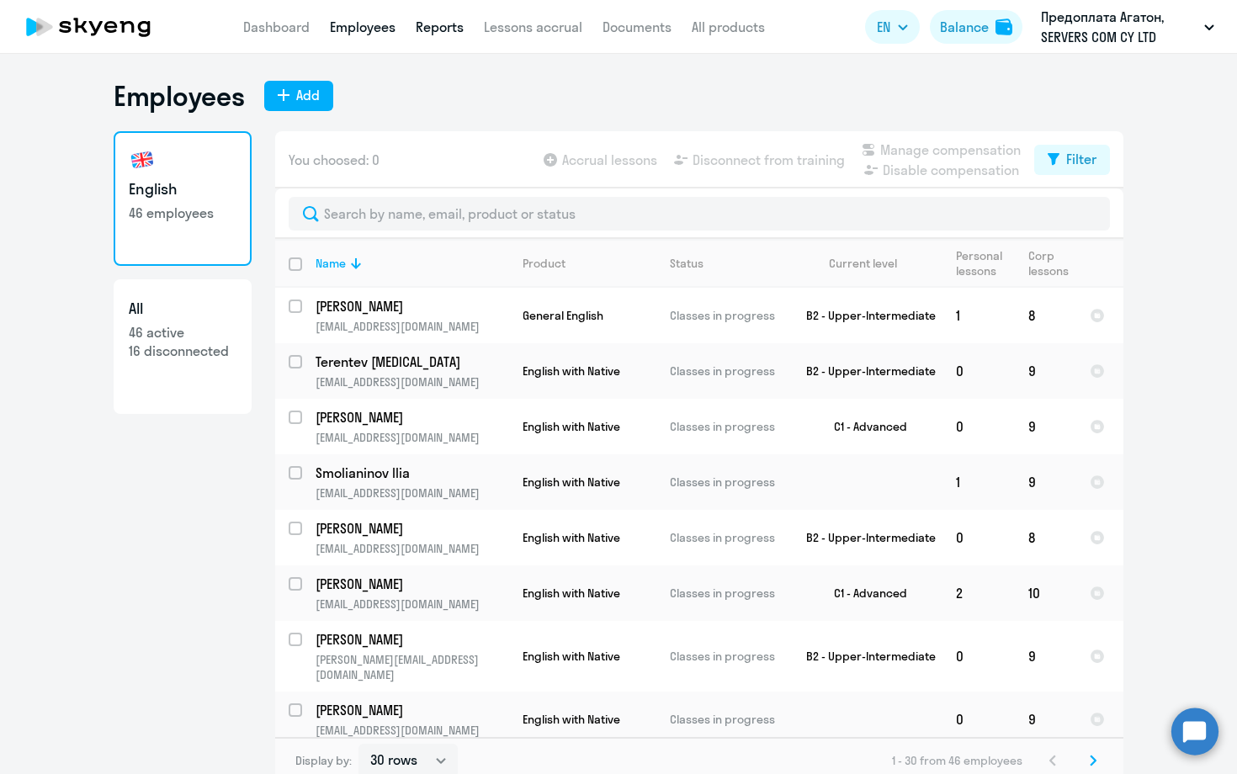 This screenshot has width=1237, height=774. What do you see at coordinates (183, 332) in the screenshot?
I see `p: 46 active` at bounding box center [183, 332].